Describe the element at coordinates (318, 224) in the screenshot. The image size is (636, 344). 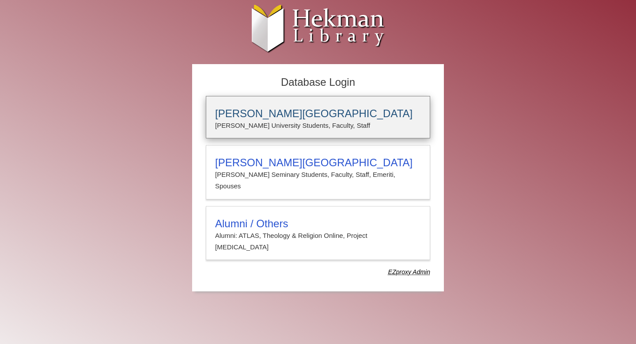
I see `h3: Alumni / Others` at that location.